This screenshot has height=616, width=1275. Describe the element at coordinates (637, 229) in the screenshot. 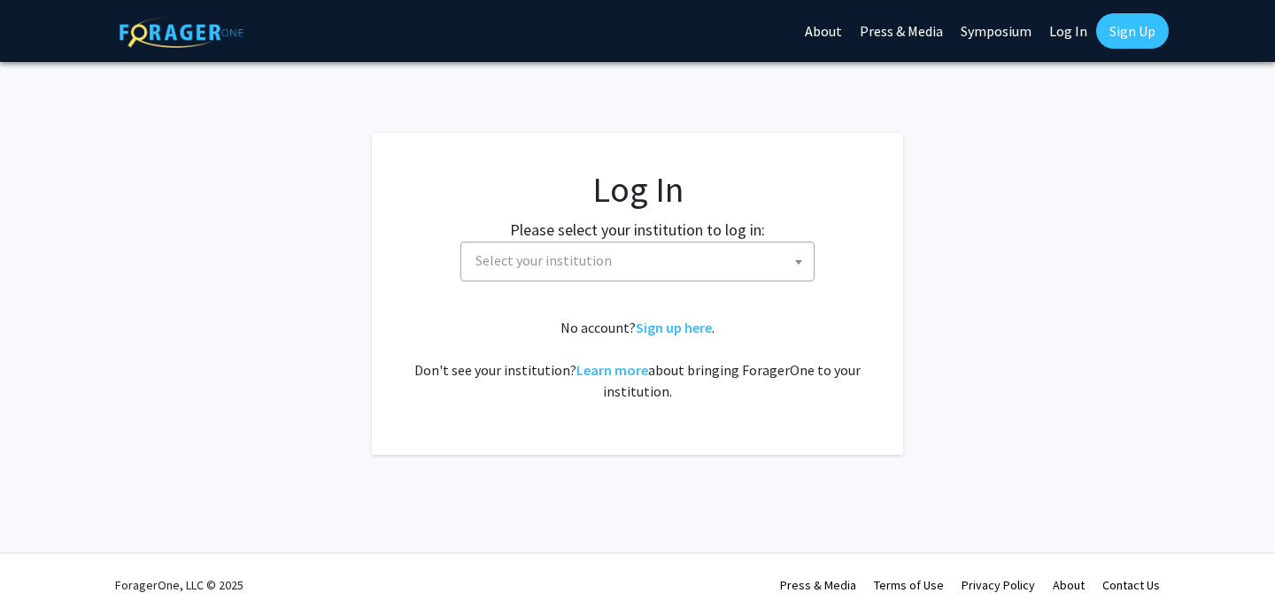

I see `label: Please select your institution to log in:` at that location.